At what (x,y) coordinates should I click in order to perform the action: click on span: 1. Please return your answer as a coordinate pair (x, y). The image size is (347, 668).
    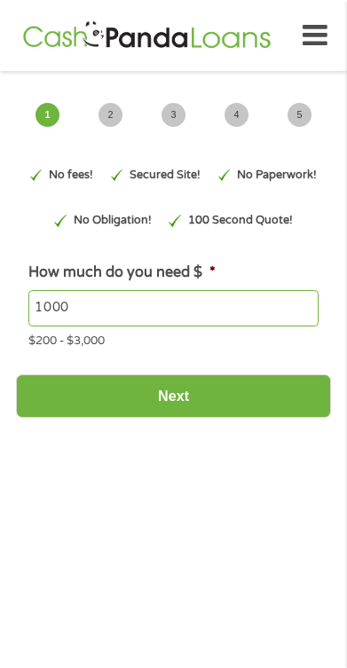
    Looking at the image, I should click on (47, 115).